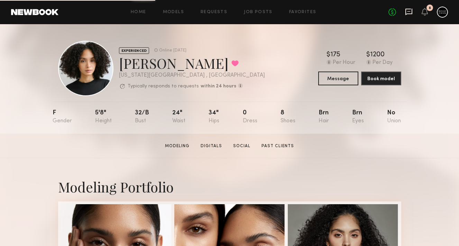  I want to click on div: Per Hour, so click(344, 63).